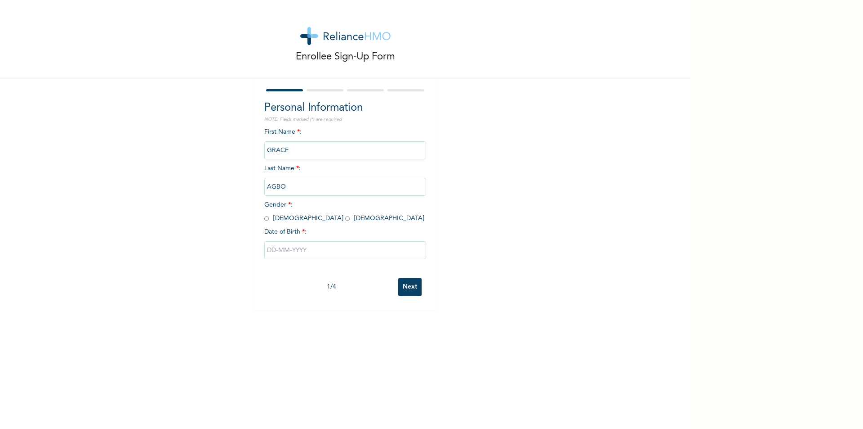  Describe the element at coordinates (331, 286) in the screenshot. I see `div: 1 / 4` at that location.